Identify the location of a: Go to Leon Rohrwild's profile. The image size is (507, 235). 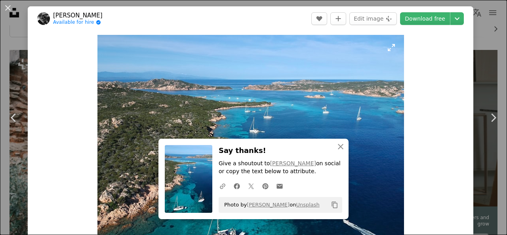
(44, 19).